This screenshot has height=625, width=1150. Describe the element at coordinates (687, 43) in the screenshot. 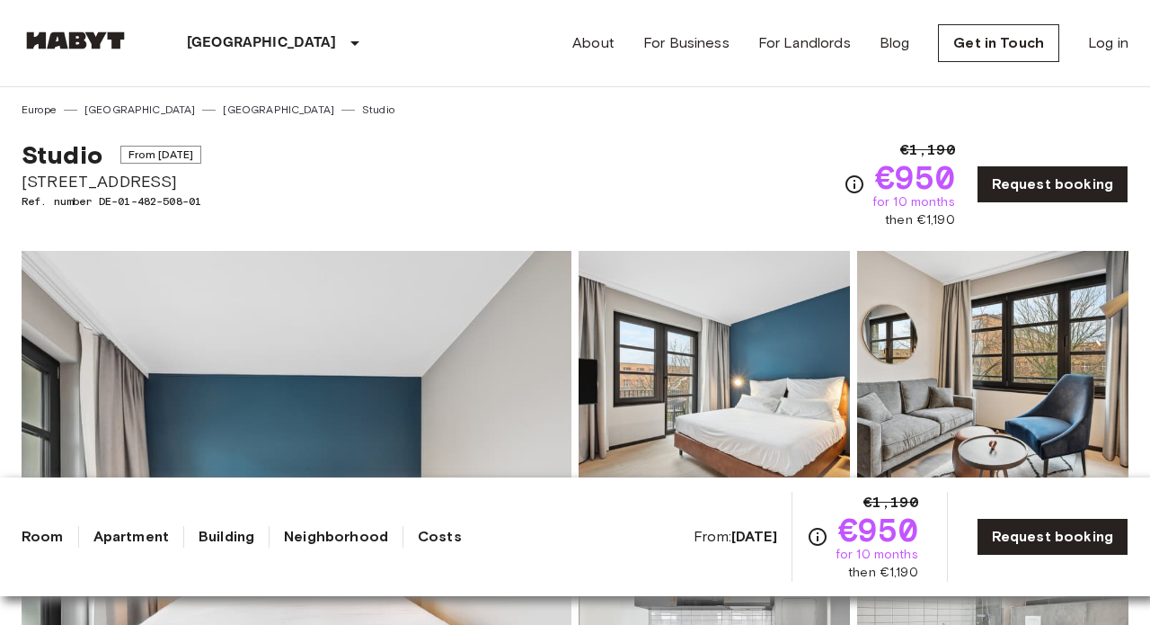

I see `a: For Business` at that location.